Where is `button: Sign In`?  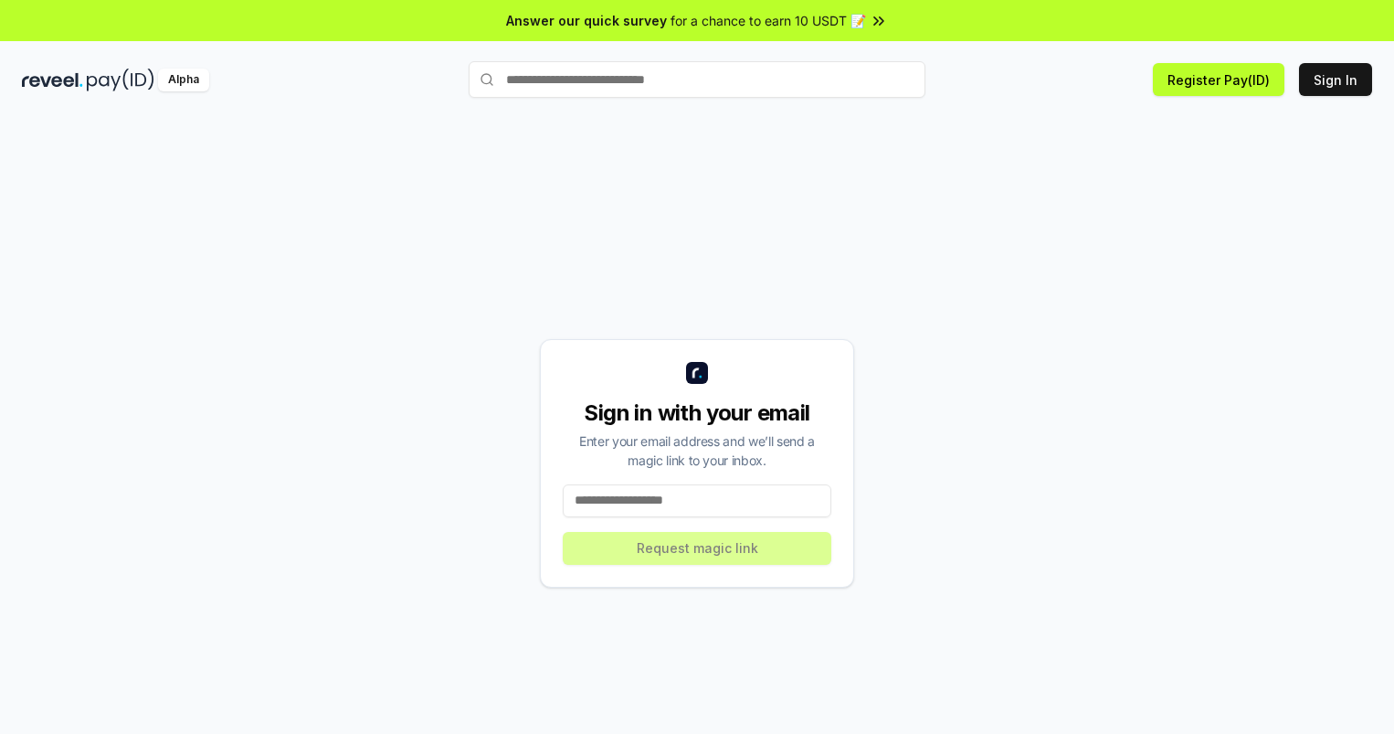 button: Sign In is located at coordinates (1335, 79).